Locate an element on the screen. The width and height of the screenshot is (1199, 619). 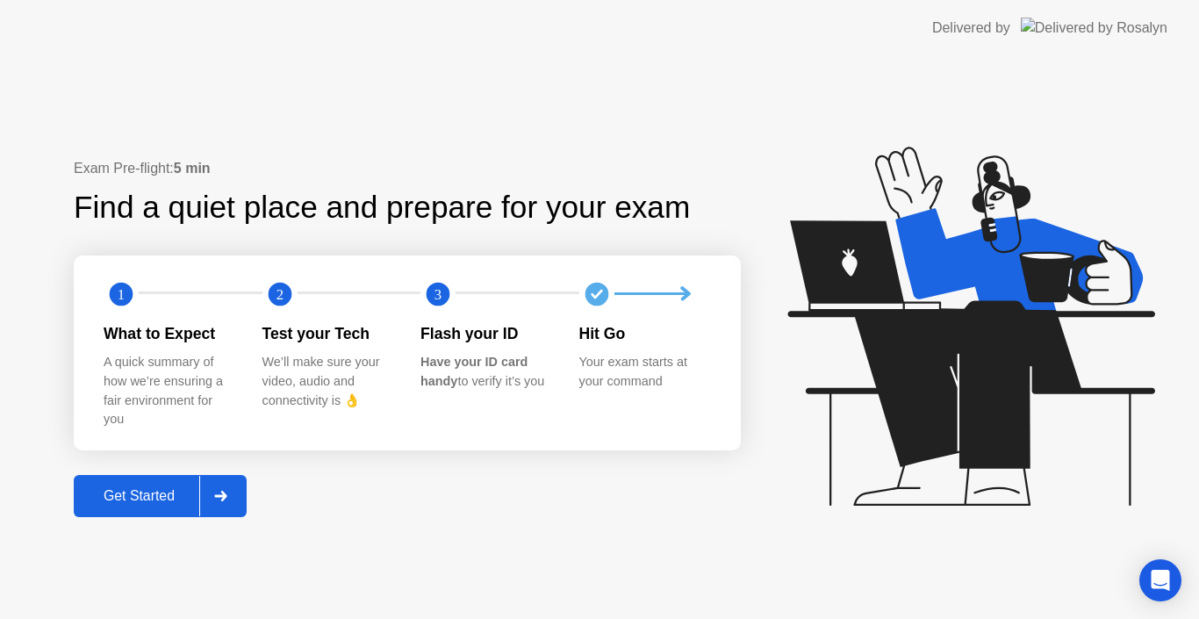
div: We’ll make sure your video, audio and connectivity is 👌 is located at coordinates (327, 381).